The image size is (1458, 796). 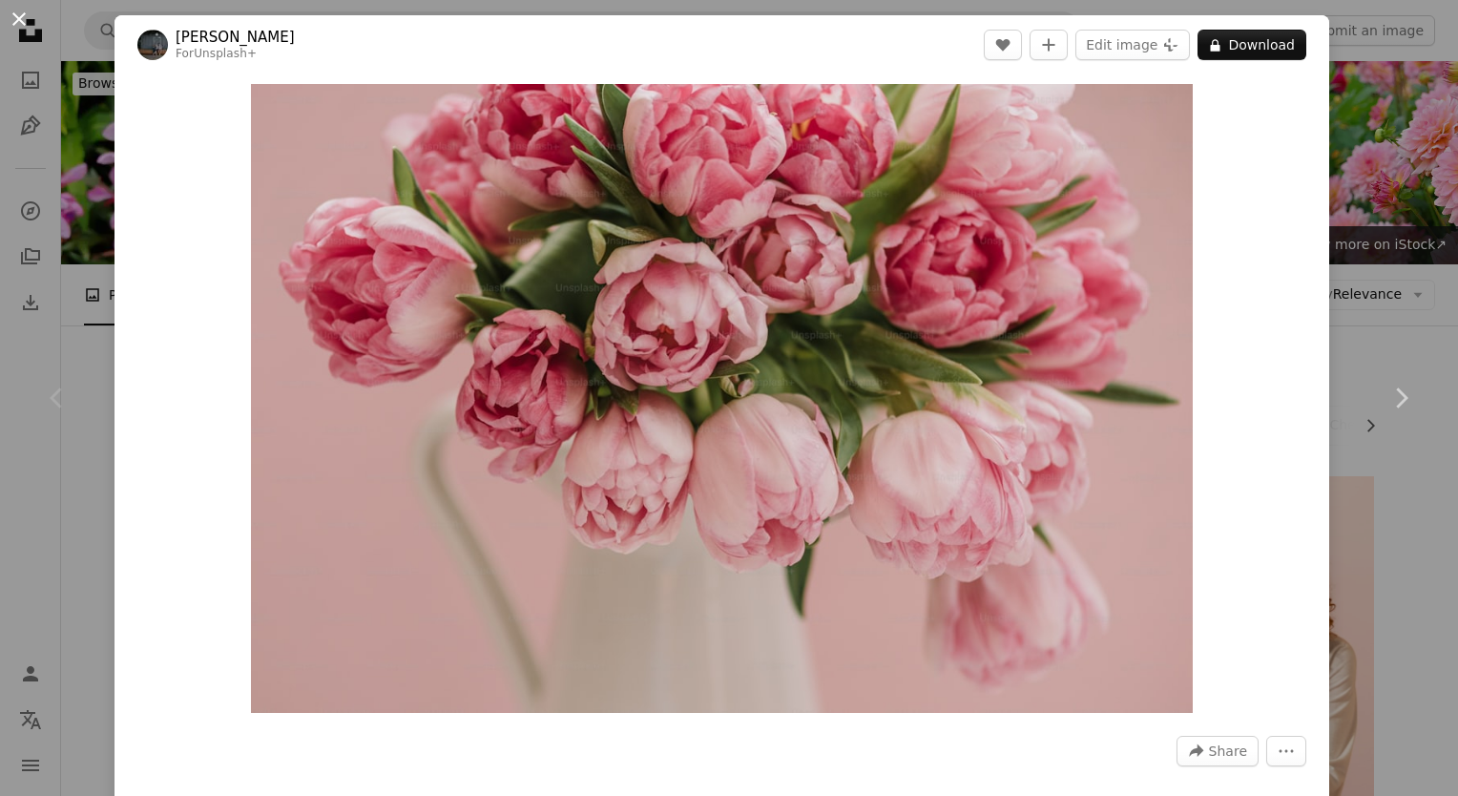 I want to click on a: Unsplash+, so click(x=225, y=53).